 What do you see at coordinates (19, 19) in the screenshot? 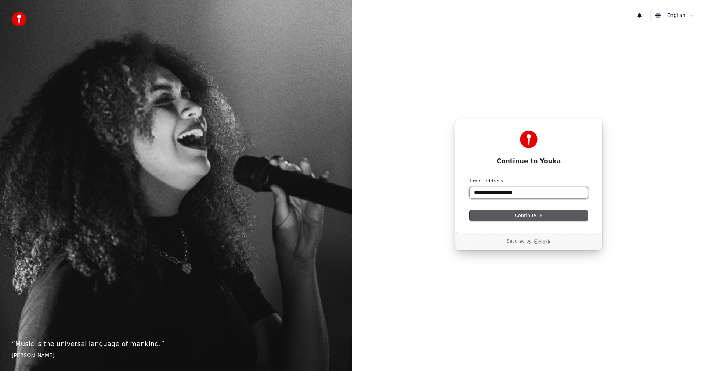
I see `img: youka` at bounding box center [19, 19].